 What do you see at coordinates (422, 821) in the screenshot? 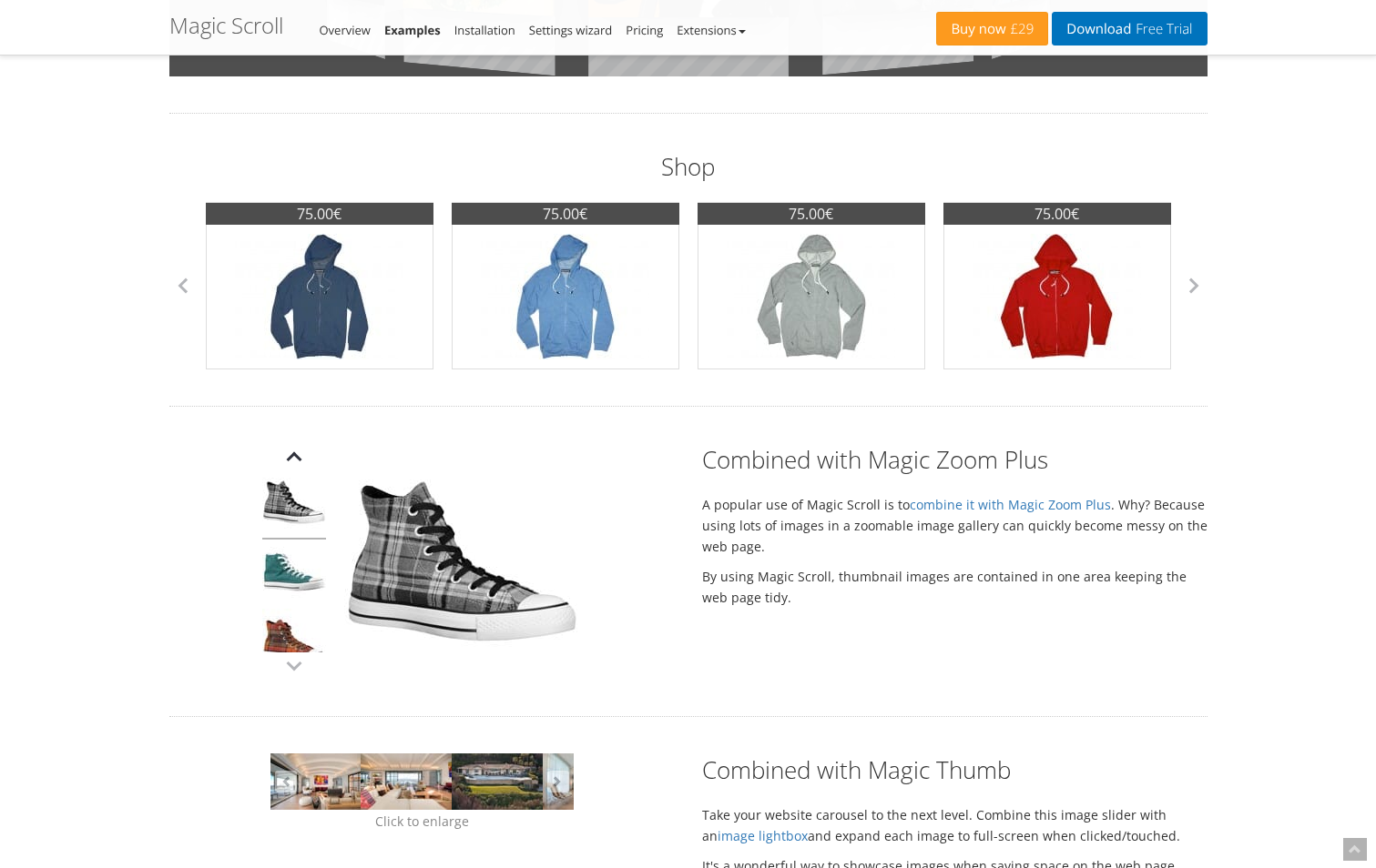
I see `p: Click to enlarge` at bounding box center [422, 821].